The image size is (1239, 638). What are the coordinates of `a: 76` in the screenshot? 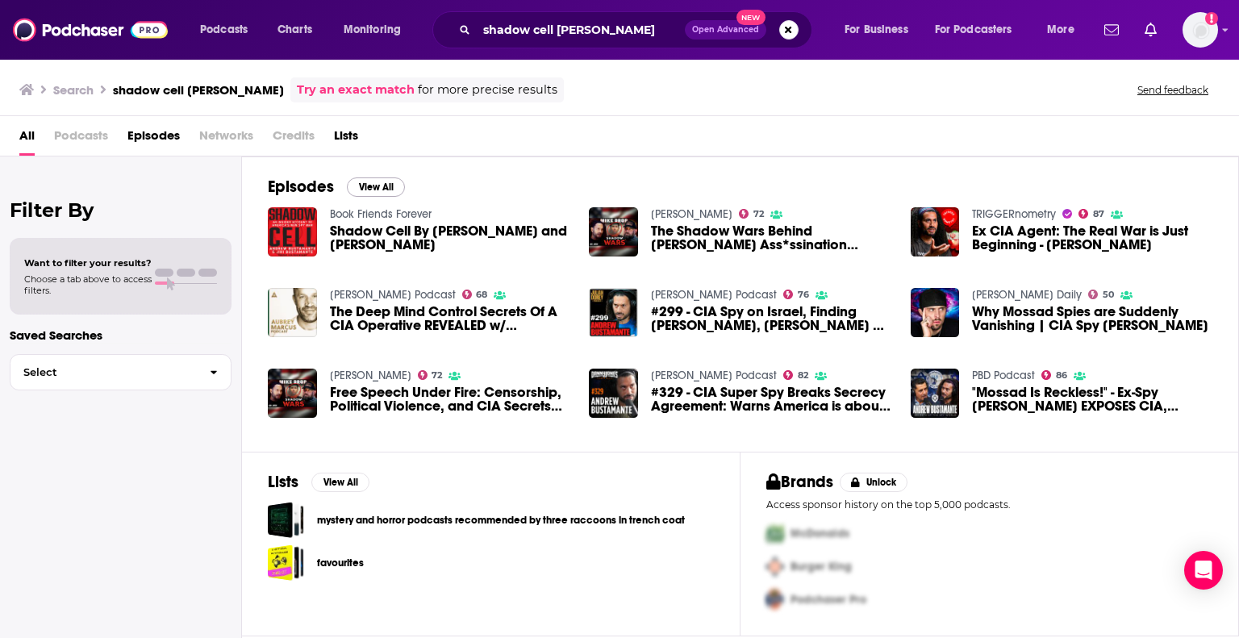 It's located at (796, 294).